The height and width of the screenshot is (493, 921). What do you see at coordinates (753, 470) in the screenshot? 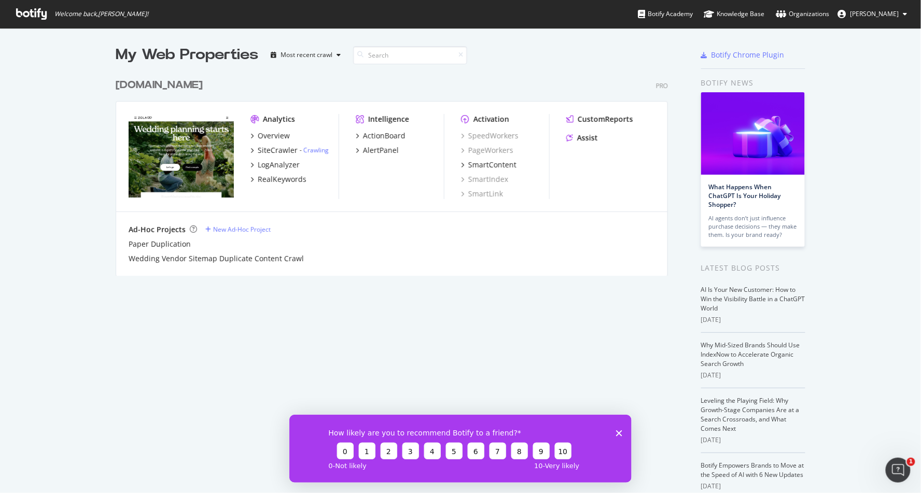
I see `a: Botify Empowers Brands to Move at the Speed of AI with 6 New Updates` at bounding box center [753, 470].